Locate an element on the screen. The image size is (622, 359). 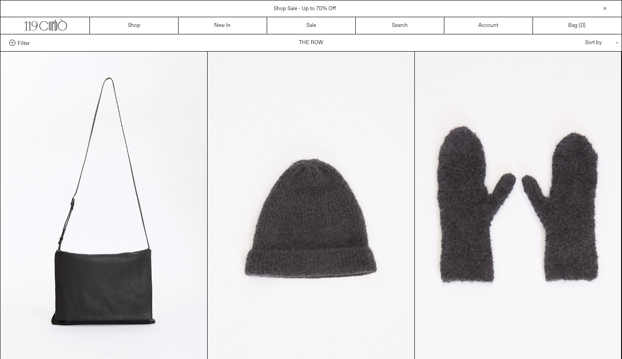
span: Shop Sale - Up to 70% Off is located at coordinates (304, 9).